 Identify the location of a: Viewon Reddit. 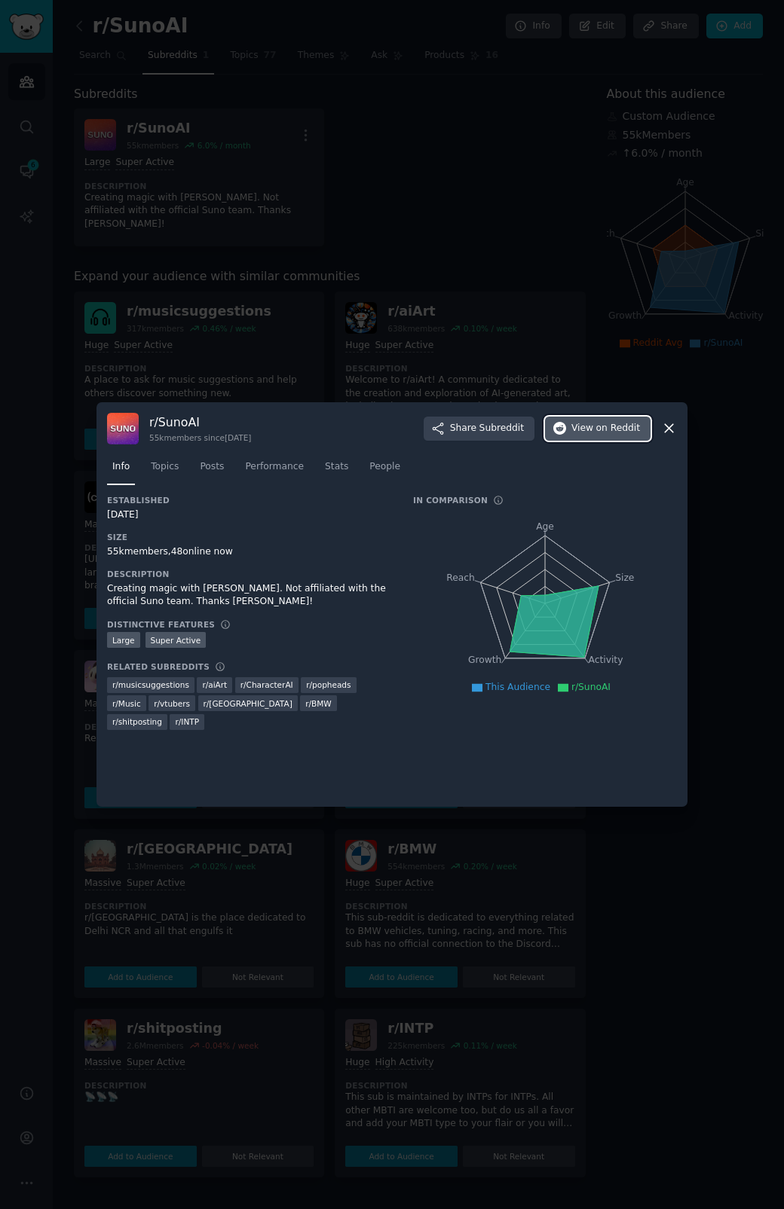
(598, 429).